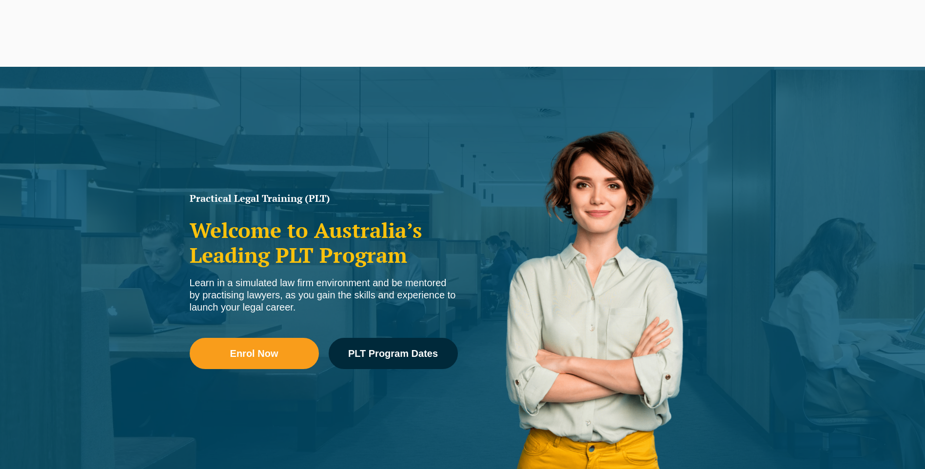  I want to click on h2: Welcome to Australia’s Leading PLT Program, so click(324, 242).